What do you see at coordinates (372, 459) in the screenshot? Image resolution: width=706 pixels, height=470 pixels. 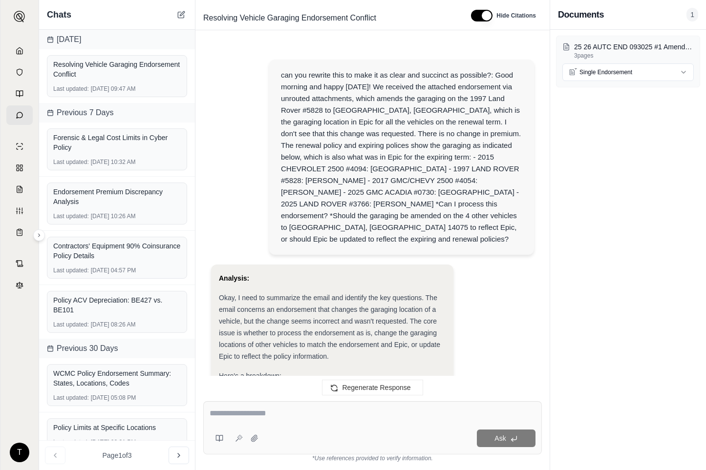 I see `div: *Use references provided to verify information.` at bounding box center [372, 459].